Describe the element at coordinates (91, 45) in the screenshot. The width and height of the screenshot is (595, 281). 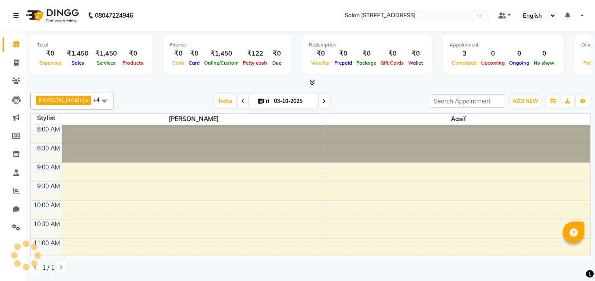
I see `div: Total` at that location.